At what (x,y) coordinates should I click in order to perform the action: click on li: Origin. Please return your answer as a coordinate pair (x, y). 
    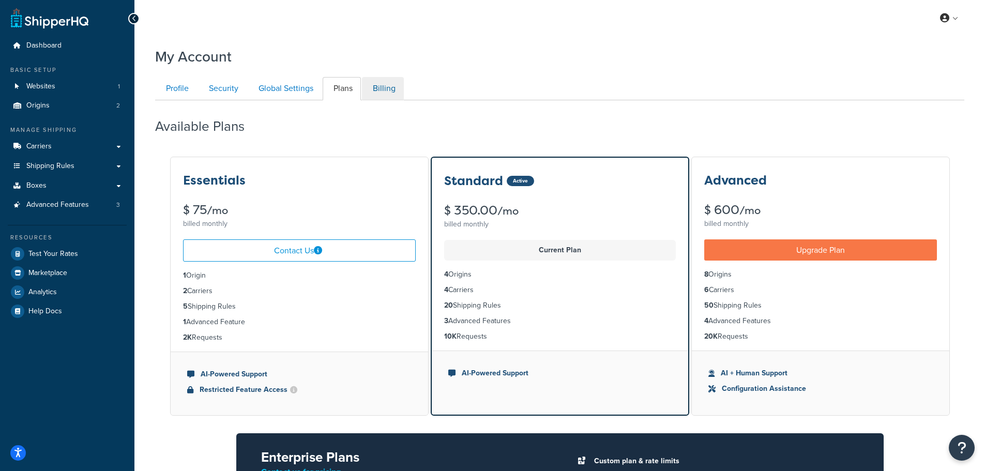
    Looking at the image, I should click on (299, 276).